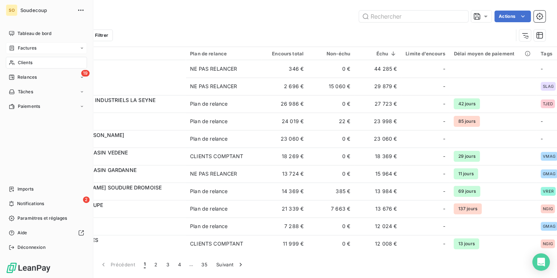 Image resolution: width=557 pixels, height=278 pixels. What do you see at coordinates (548, 104) in the screenshot?
I see `span: TJED` at bounding box center [548, 104].